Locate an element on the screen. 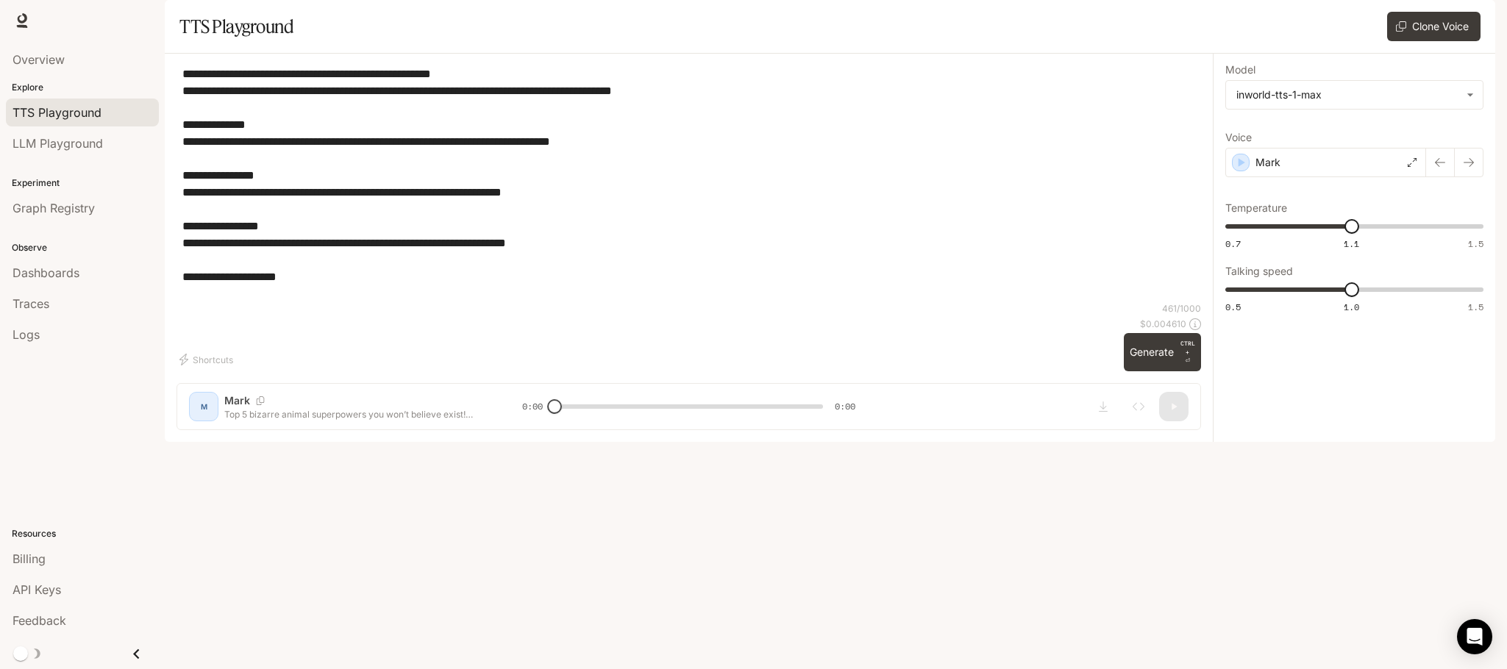  span: 1.1 is located at coordinates (1351, 243).